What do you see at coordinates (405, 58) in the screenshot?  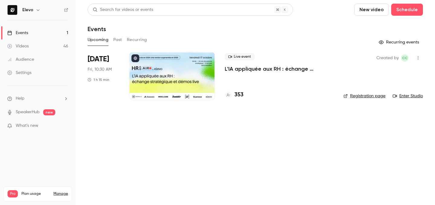 I see `span: CC` at bounding box center [405, 58].